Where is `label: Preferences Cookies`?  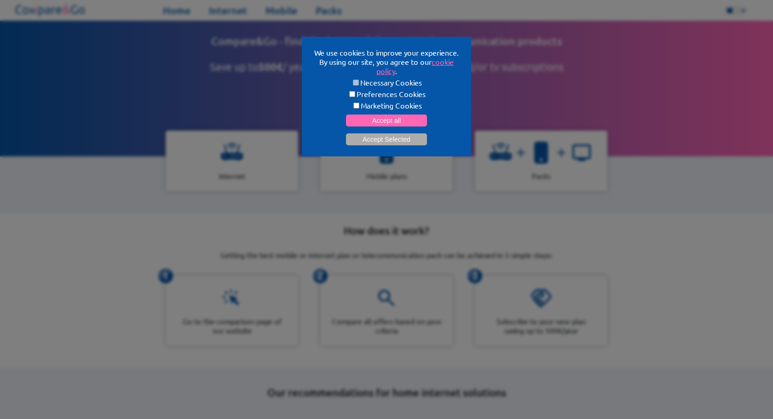 label: Preferences Cookies is located at coordinates (387, 94).